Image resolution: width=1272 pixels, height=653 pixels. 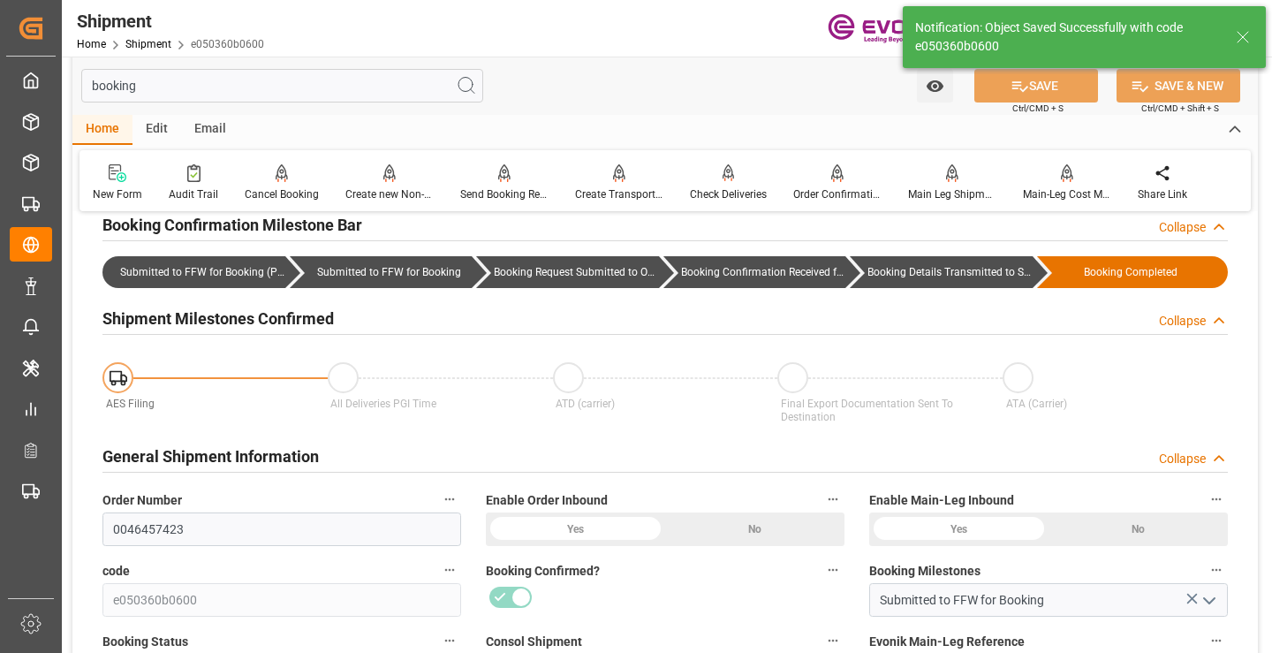 I want to click on button: Booking Milestones, so click(x=1217, y=570).